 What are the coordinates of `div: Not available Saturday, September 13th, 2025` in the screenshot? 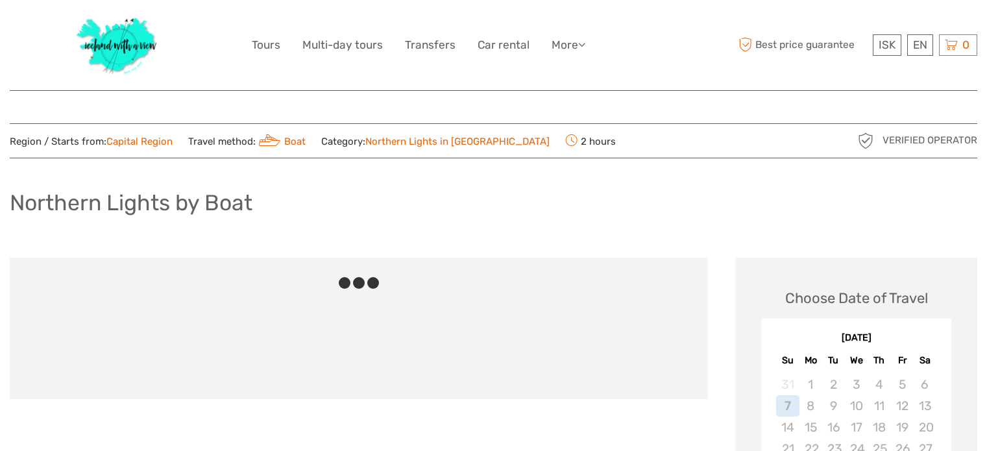 It's located at (924, 405).